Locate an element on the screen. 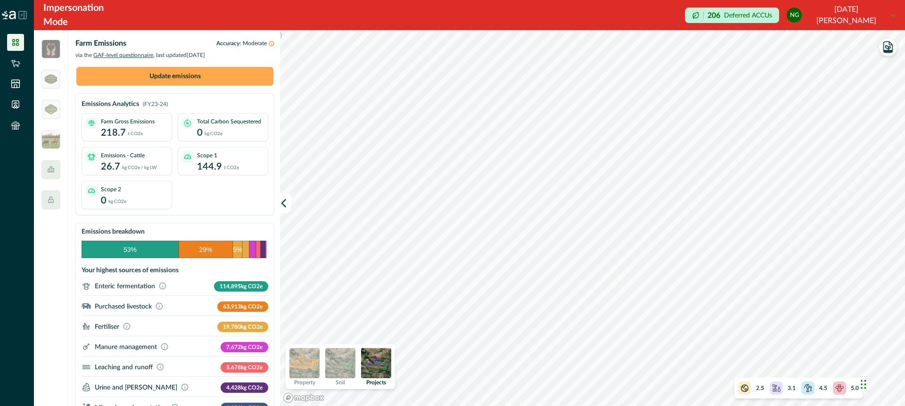 This screenshot has width=905, height=406. p: 63,913 kg CO2e is located at coordinates (243, 307).